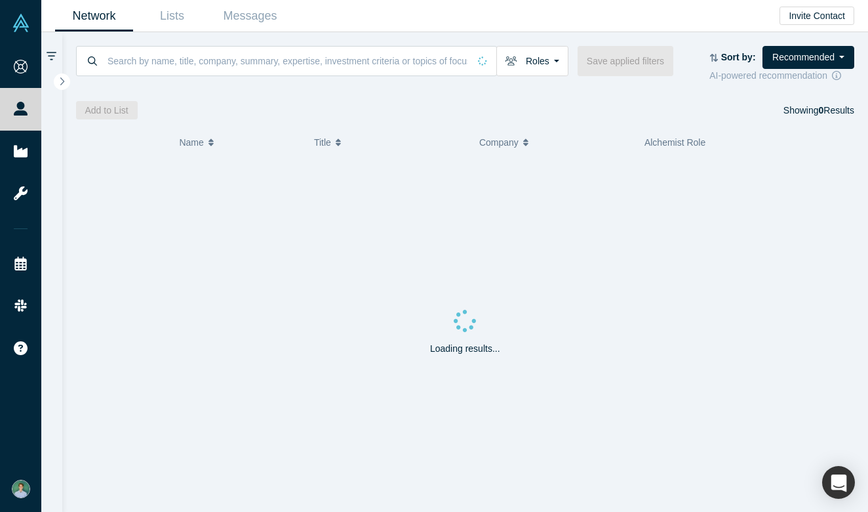  I want to click on button: Invite Contact, so click(817, 16).